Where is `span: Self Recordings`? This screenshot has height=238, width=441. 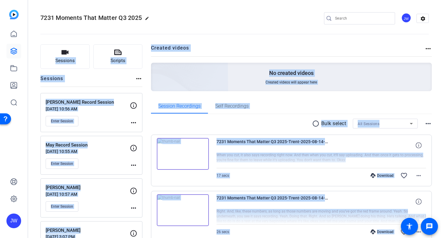 span: Self Recordings is located at coordinates (232, 106).